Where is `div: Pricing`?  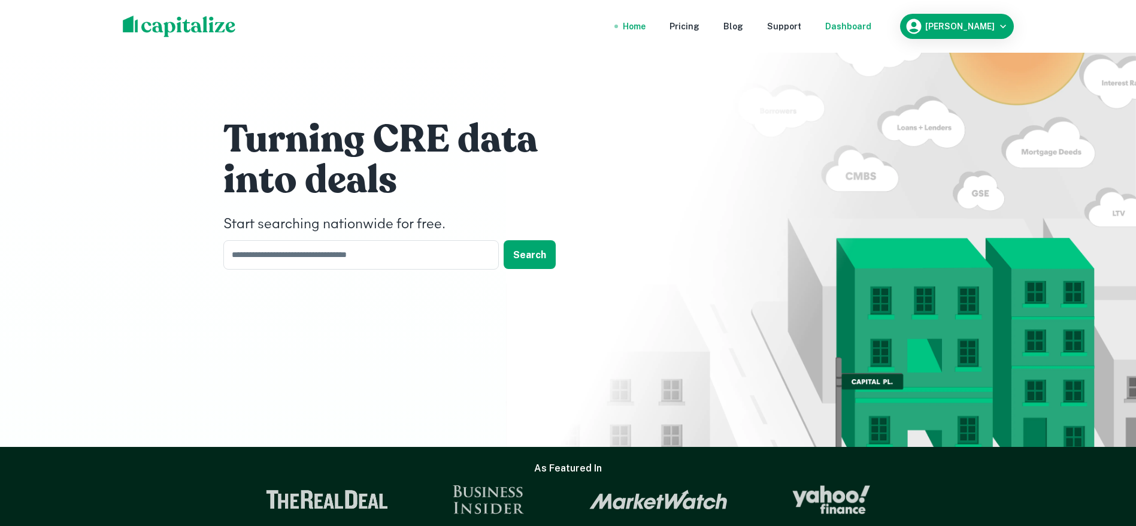
div: Pricing is located at coordinates (685, 26).